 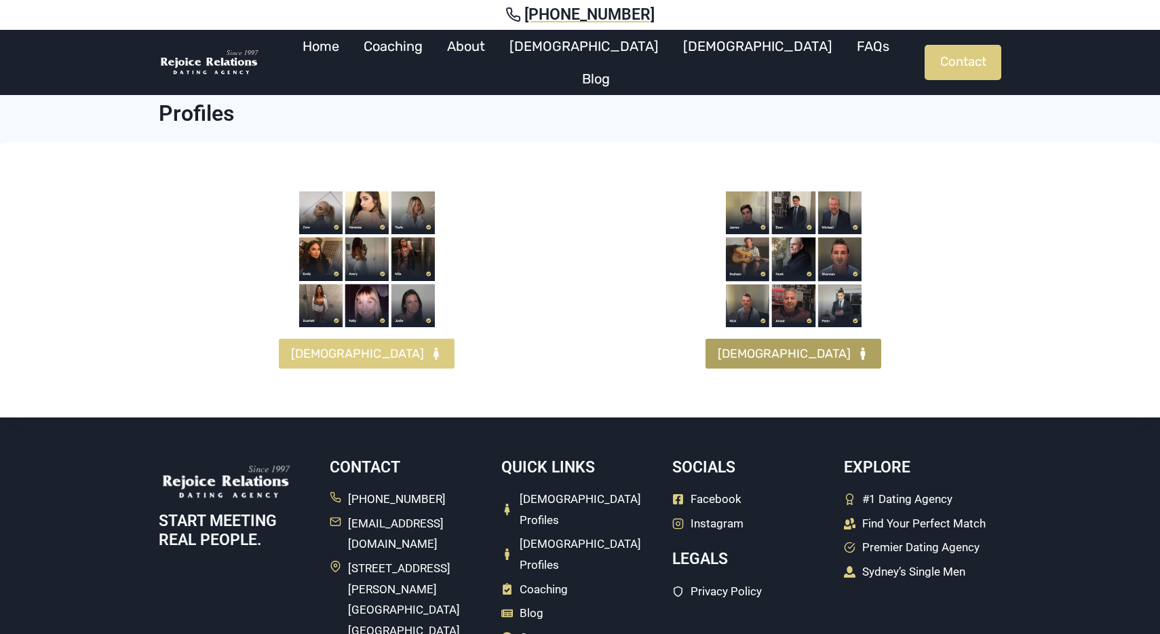 I want to click on h5: Quick Links, so click(x=580, y=467).